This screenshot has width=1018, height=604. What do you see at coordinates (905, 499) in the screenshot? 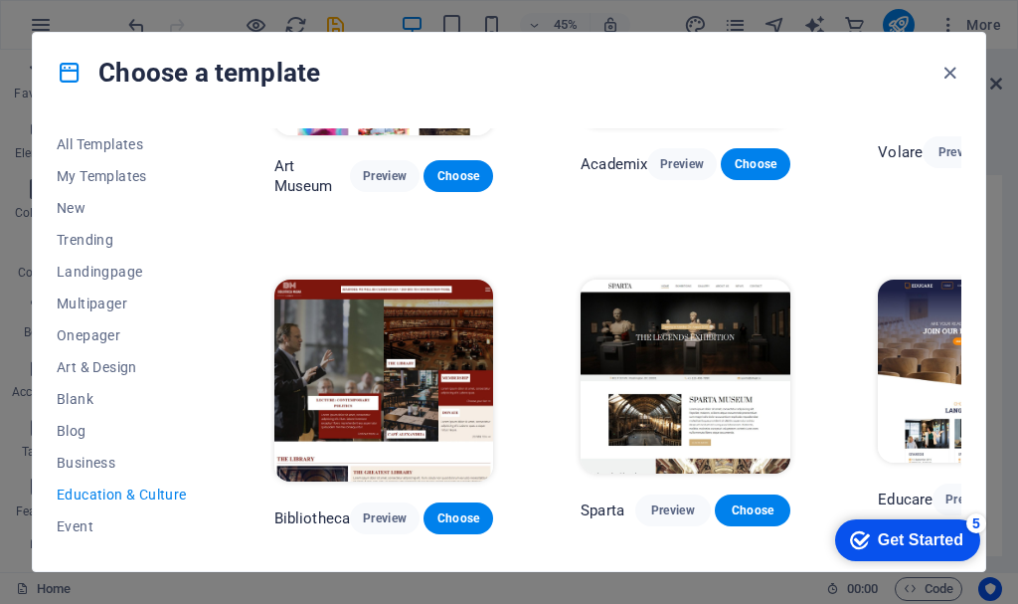
I see `p: Educare` at bounding box center [905, 499].